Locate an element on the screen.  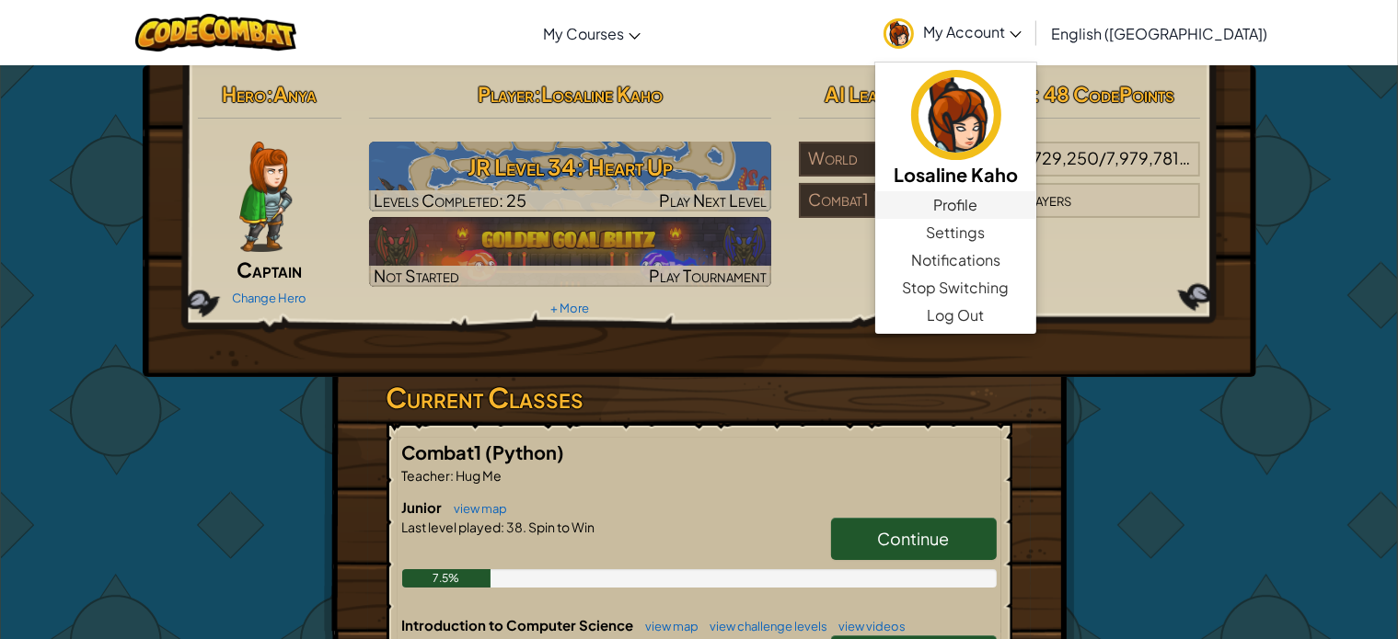
span: Not Started is located at coordinates (416, 275).